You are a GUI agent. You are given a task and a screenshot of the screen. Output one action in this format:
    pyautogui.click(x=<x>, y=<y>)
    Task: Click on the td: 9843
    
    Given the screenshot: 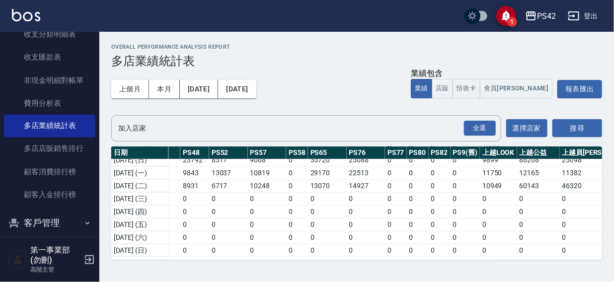 What is the action you would take?
    pyautogui.click(x=195, y=173)
    